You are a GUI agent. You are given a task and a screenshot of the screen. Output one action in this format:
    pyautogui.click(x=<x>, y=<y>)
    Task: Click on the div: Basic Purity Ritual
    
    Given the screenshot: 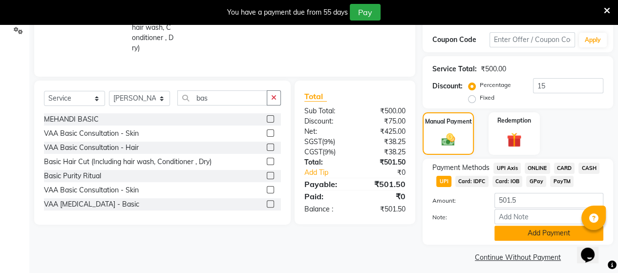 What is the action you would take?
    pyautogui.click(x=72, y=176)
    